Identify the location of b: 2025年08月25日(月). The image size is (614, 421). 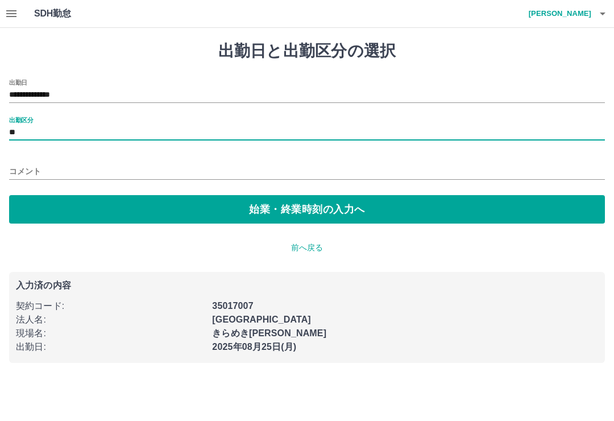
(254, 346).